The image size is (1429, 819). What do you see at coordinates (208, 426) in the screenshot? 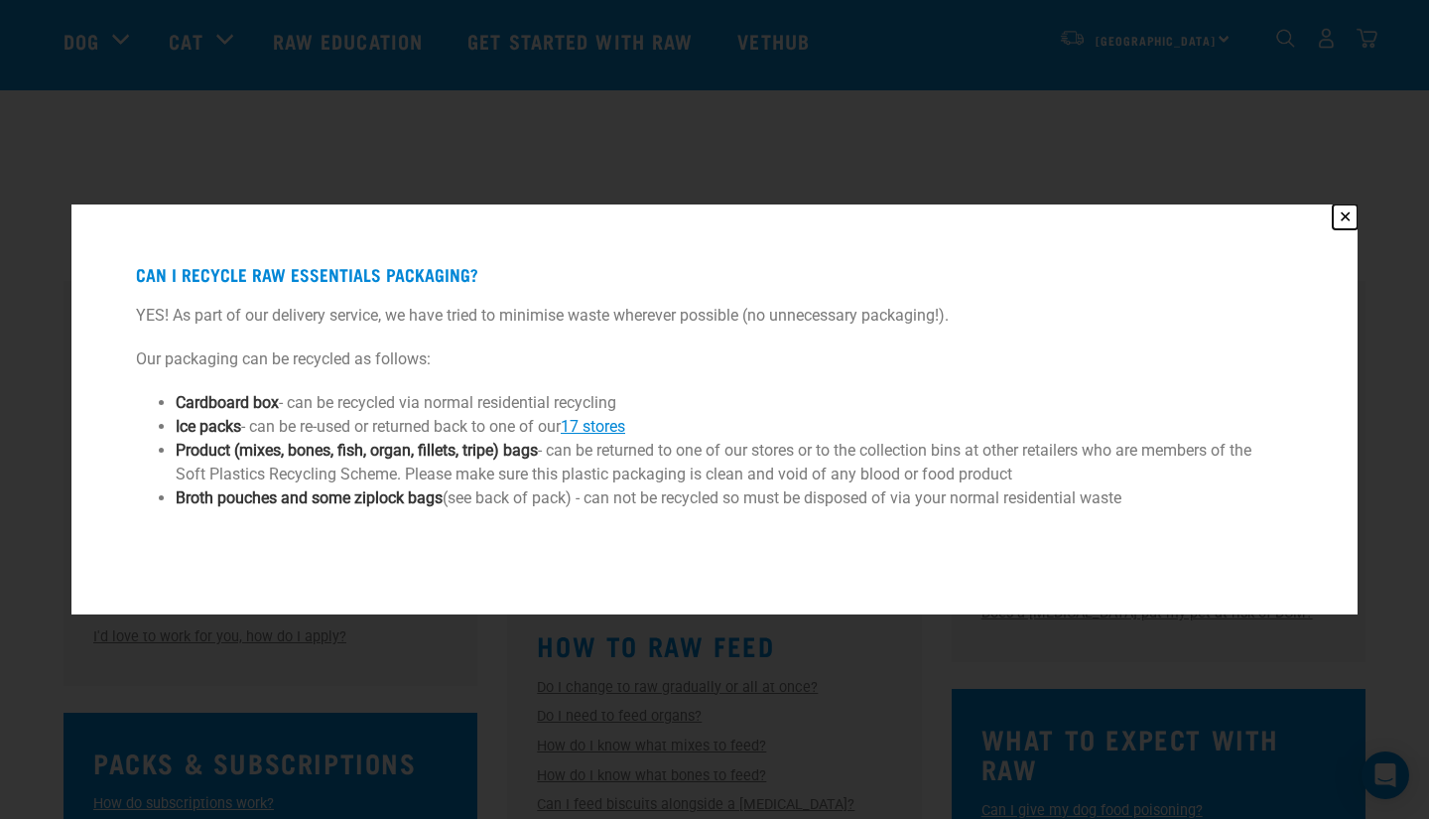
I see `strong: Ice packs` at bounding box center [208, 426].